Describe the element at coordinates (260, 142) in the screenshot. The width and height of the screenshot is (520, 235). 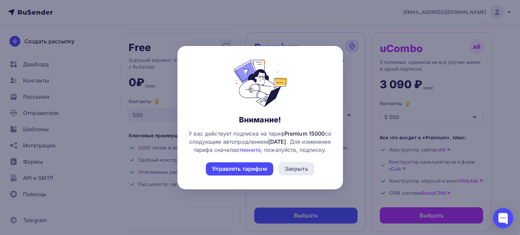
I see `span: У вас действует подписка на тариф со следующим автопродлением . Для изменения тарифа сначала , по...` at that location.